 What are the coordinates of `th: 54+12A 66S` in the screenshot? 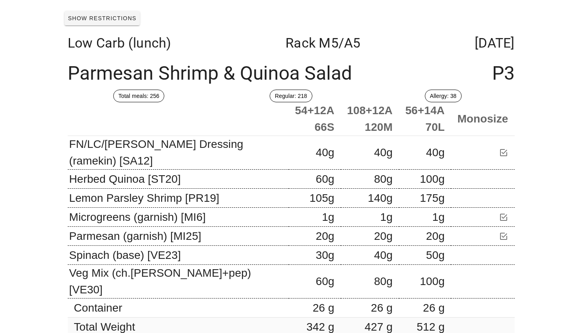 It's located at (315, 119).